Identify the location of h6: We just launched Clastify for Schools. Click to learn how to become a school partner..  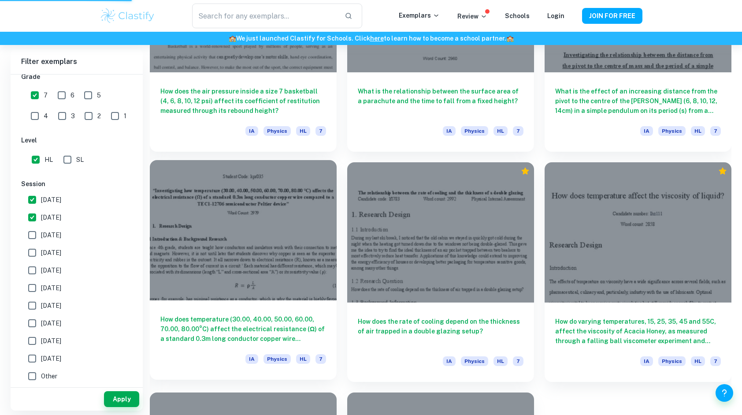
(371, 38).